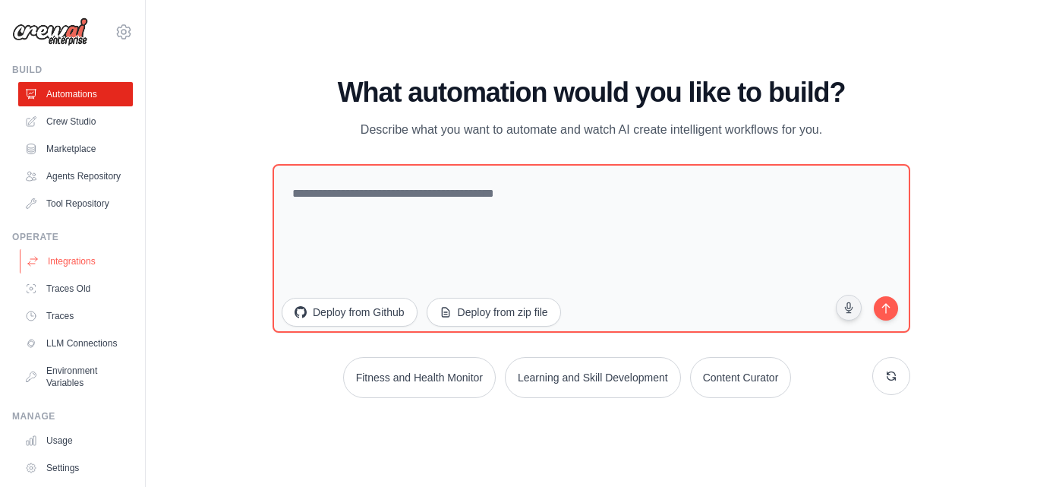 The image size is (1037, 487). Describe the element at coordinates (75, 203) in the screenshot. I see `a: Tool Repository` at that location.